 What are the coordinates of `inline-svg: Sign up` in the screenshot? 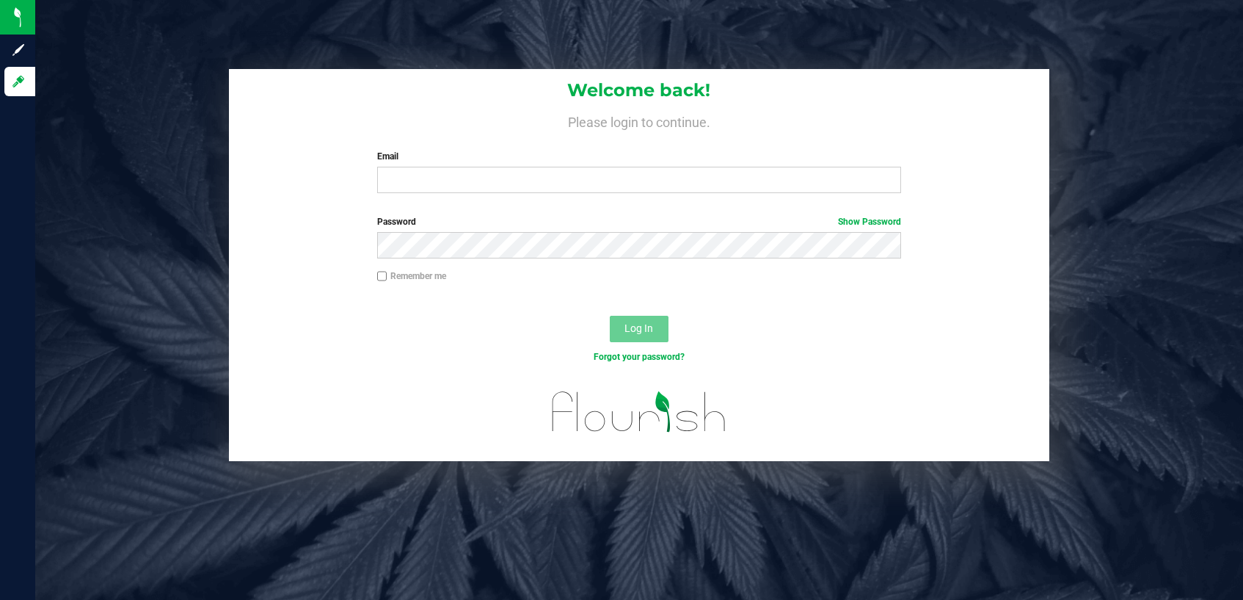 It's located at (18, 50).